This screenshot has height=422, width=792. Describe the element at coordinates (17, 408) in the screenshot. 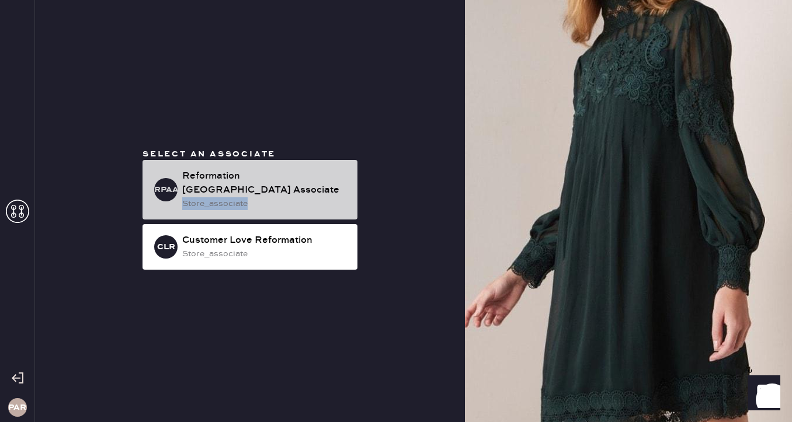

I see `h3: PAR` at that location.